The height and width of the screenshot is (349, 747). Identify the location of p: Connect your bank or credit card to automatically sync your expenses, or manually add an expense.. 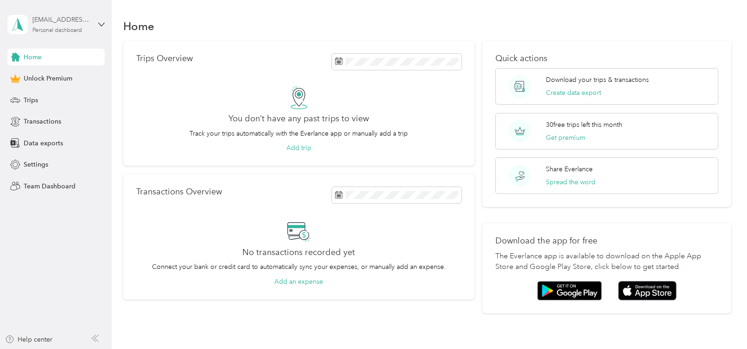
(299, 267).